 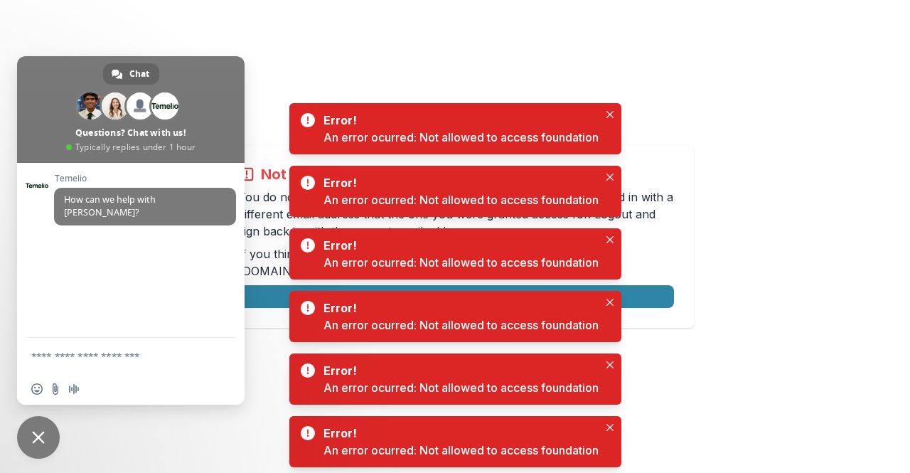 What do you see at coordinates (38, 437) in the screenshot?
I see `div: Close chat` at bounding box center [38, 437].